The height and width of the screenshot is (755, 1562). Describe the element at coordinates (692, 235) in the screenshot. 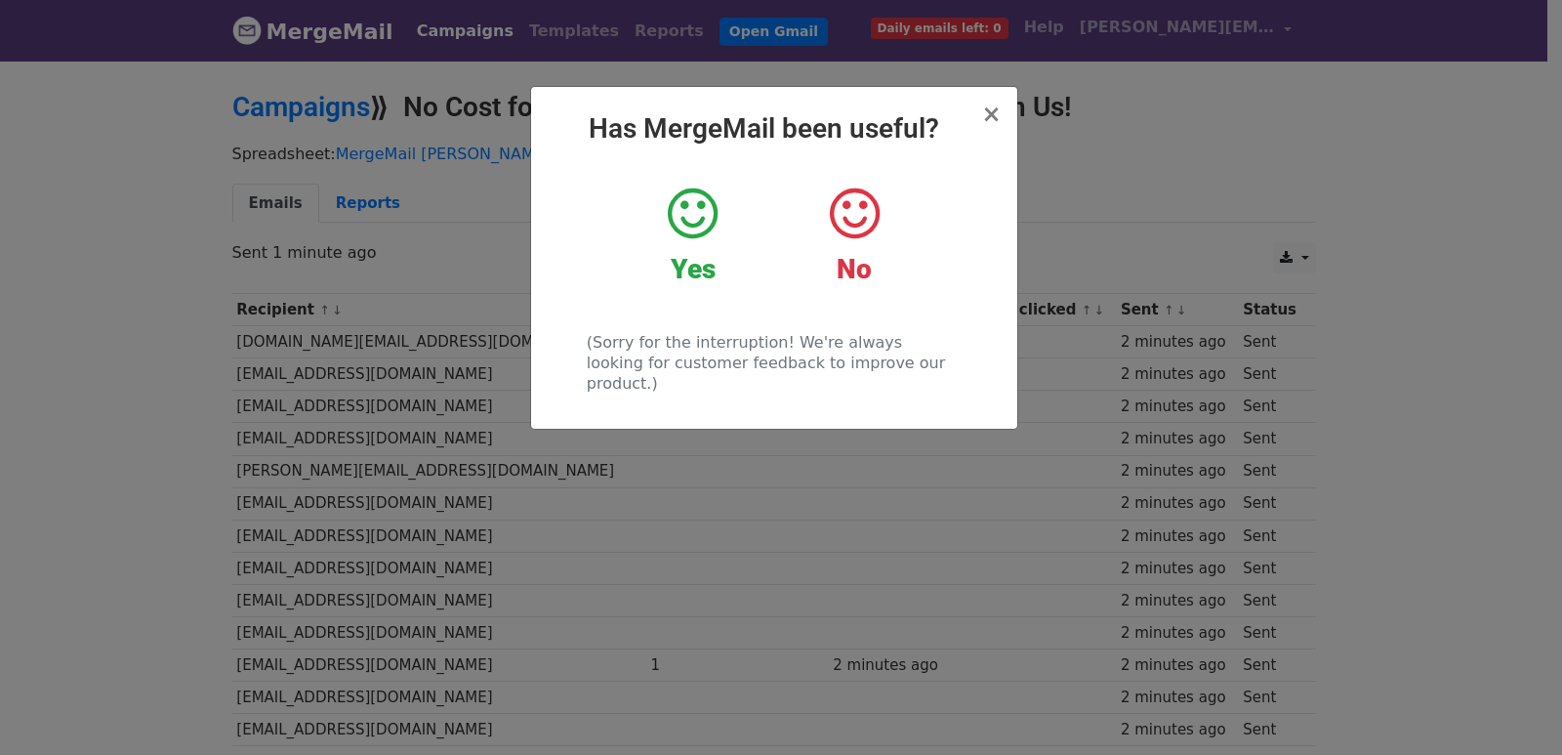

I see `a: Yes` at that location.